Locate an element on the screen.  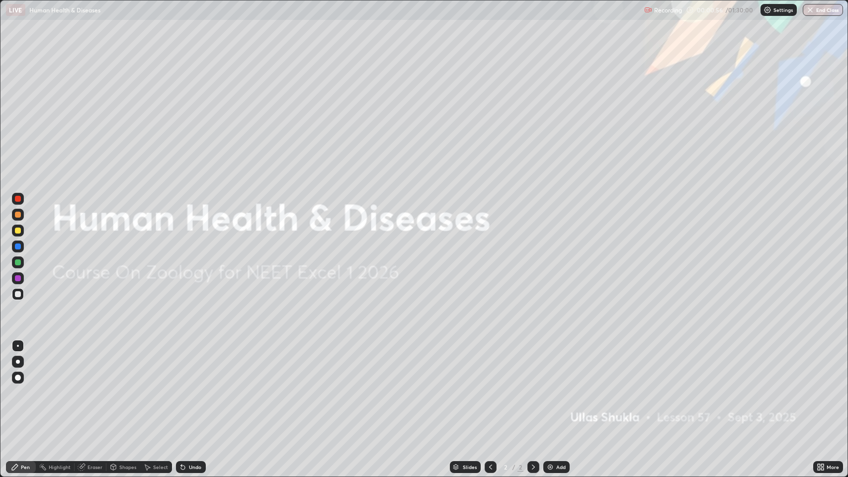
button: End Class is located at coordinates (823, 10).